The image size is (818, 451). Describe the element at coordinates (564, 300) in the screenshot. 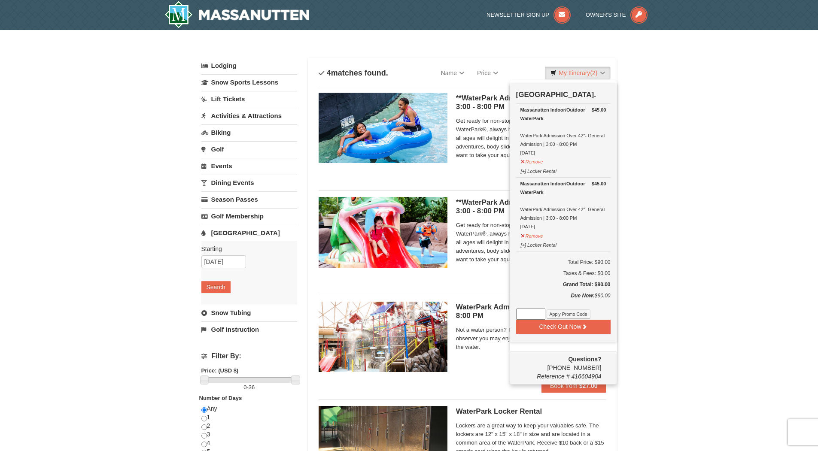

I see `div: $90.00` at that location.